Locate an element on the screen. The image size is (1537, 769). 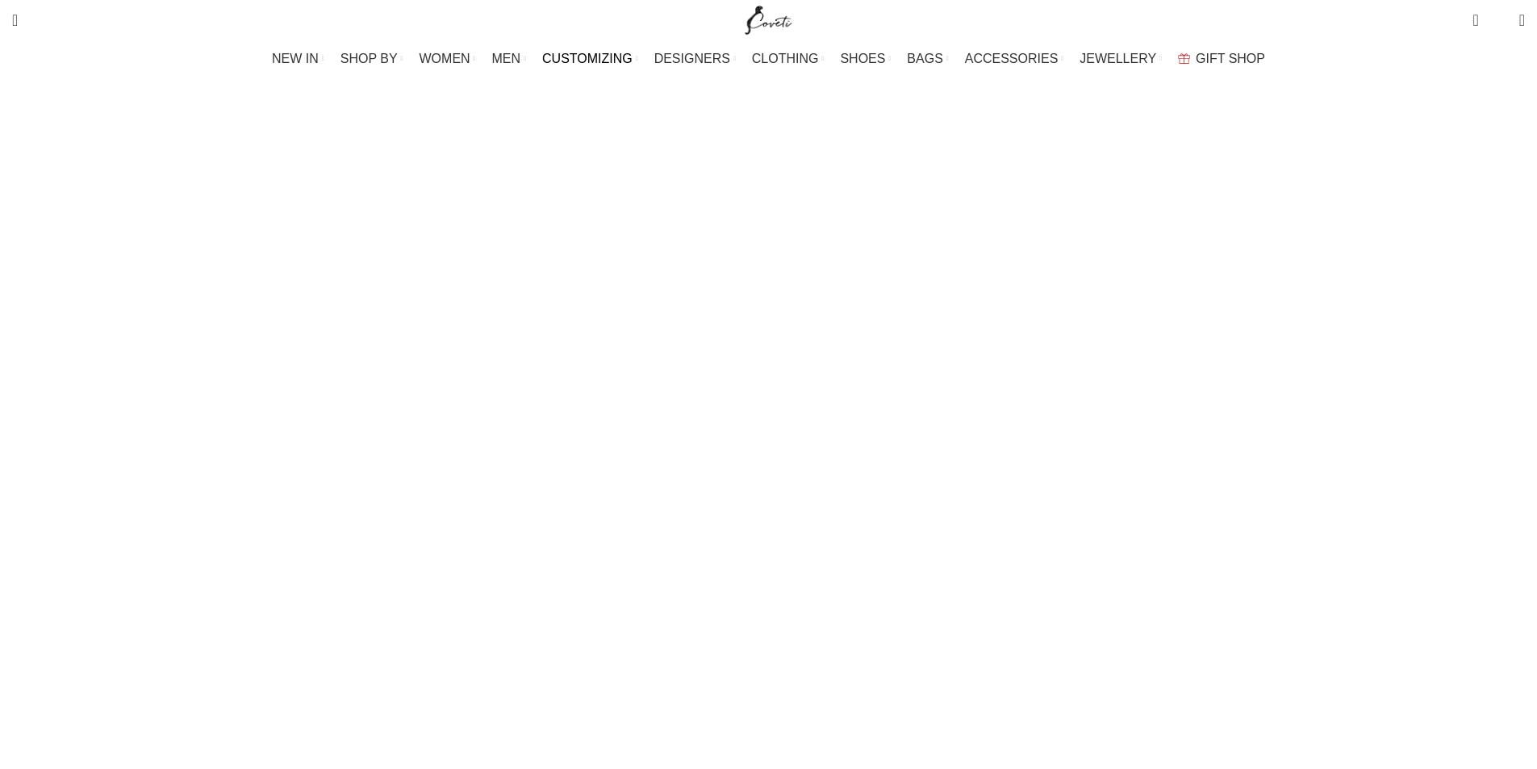
span: SHOP BY is located at coordinates (369, 58).